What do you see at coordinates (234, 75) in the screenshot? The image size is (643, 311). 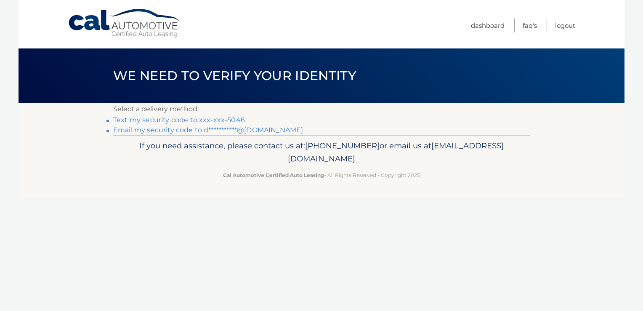 I see `span: We need to verify your identity` at bounding box center [234, 75].